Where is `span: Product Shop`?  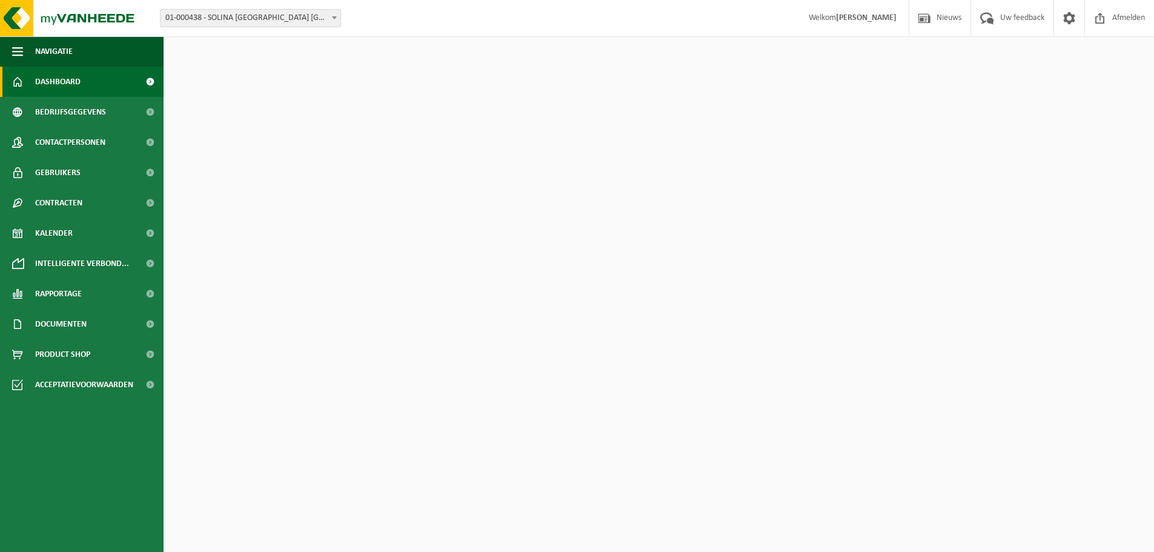
span: Product Shop is located at coordinates (62, 355).